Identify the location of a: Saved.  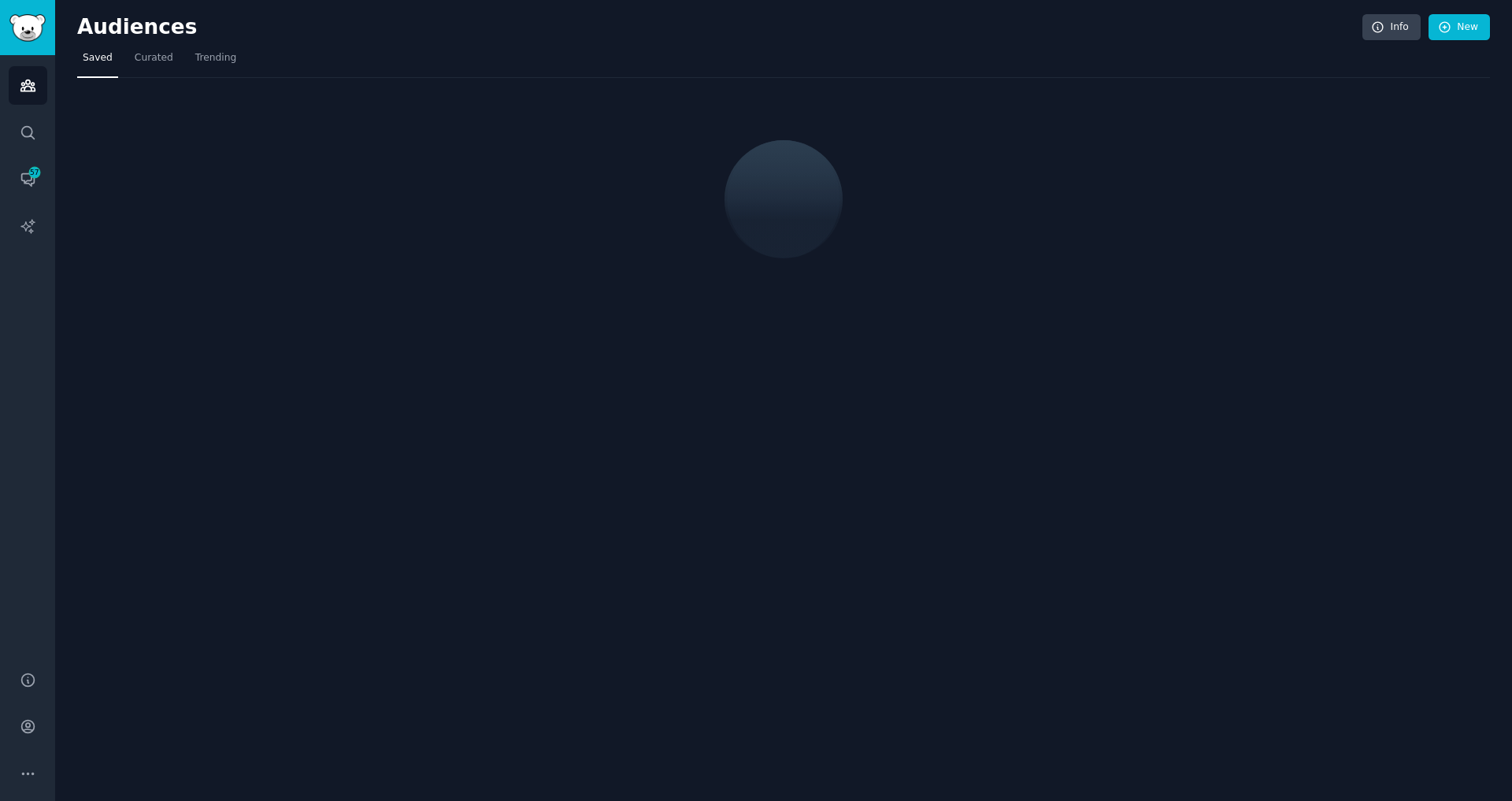
(98, 62).